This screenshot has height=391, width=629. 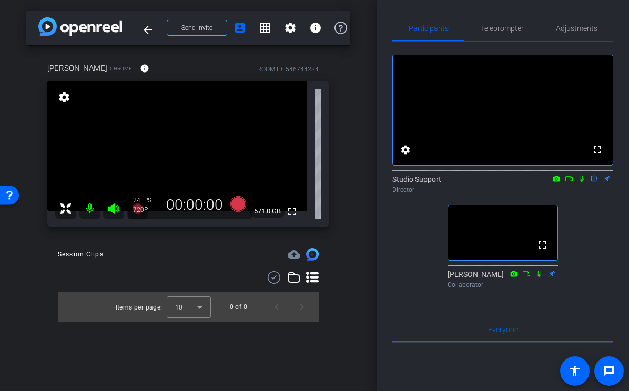 I want to click on span: Destinations for your clips, so click(x=294, y=255).